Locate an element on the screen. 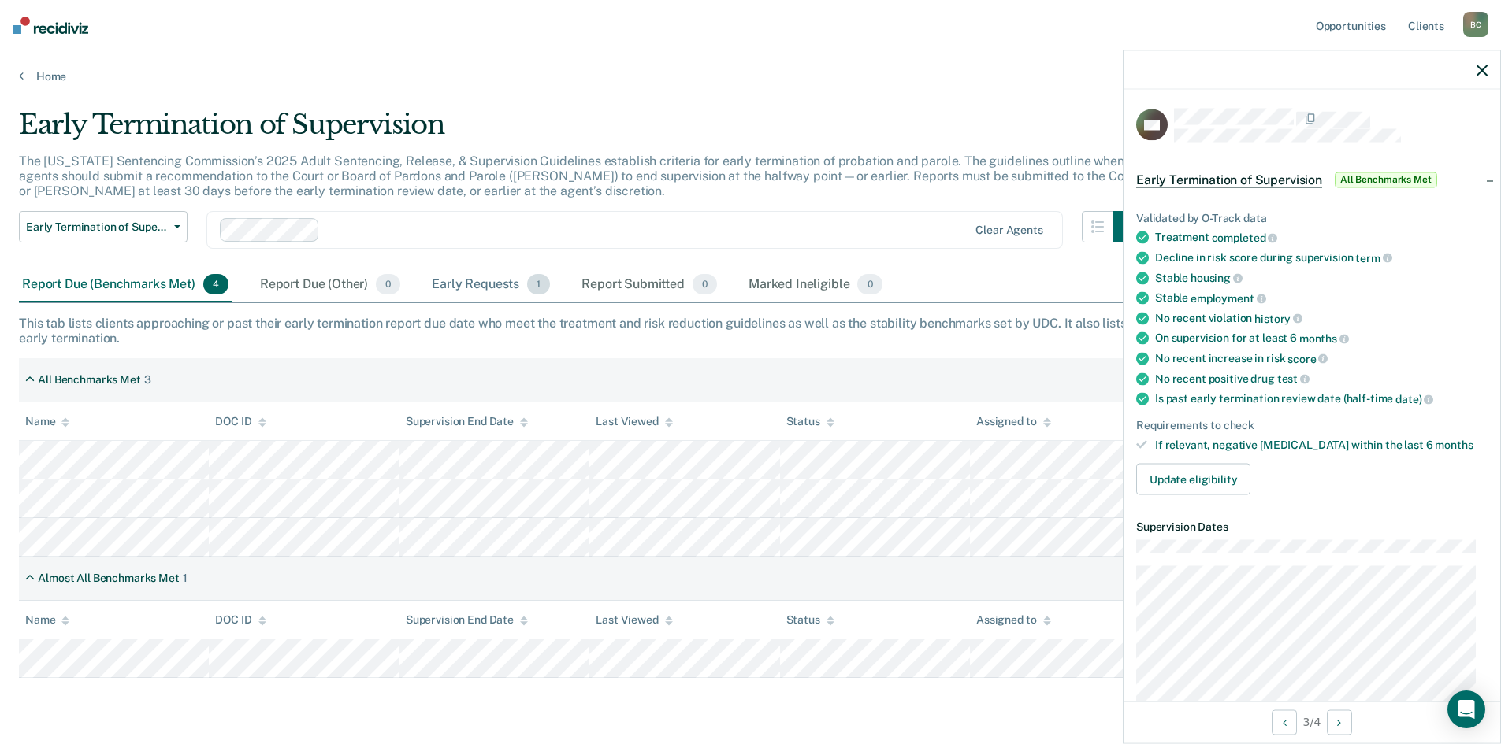 Image resolution: width=1501 pixels, height=744 pixels. div: B C is located at coordinates (1476, 24).